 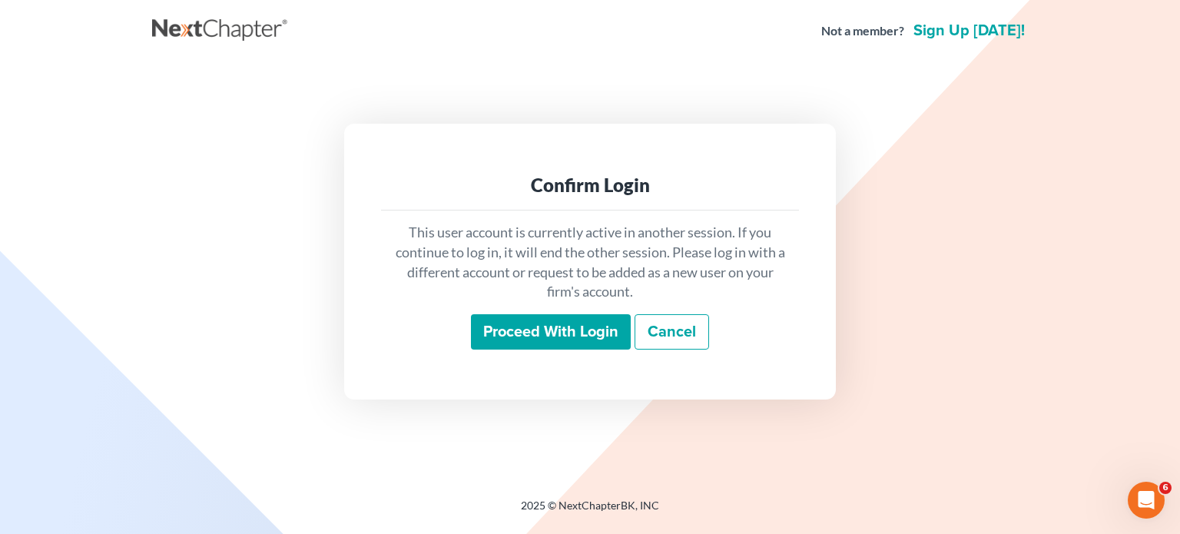 I want to click on input: Proceed with login, so click(x=551, y=332).